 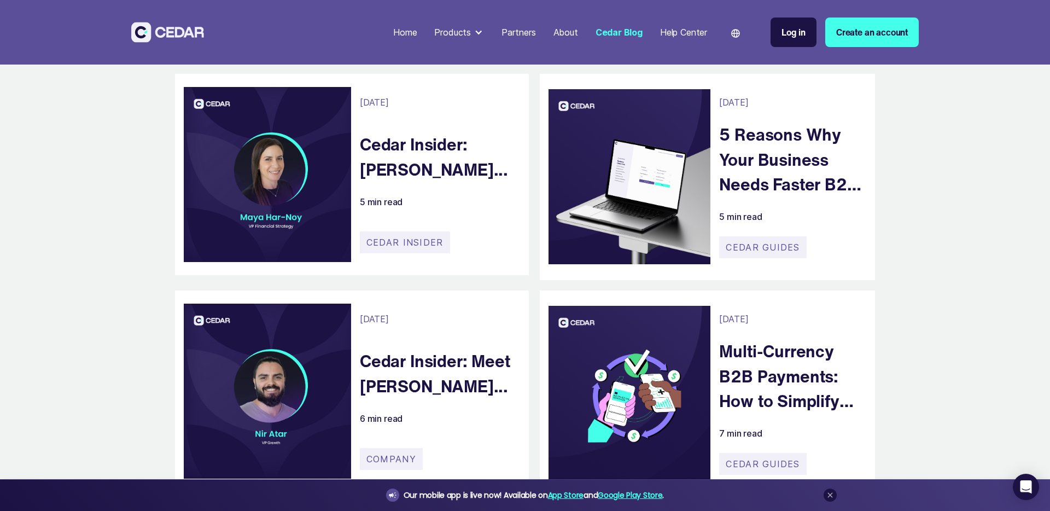 I want to click on a: Google Play Store, so click(x=630, y=495).